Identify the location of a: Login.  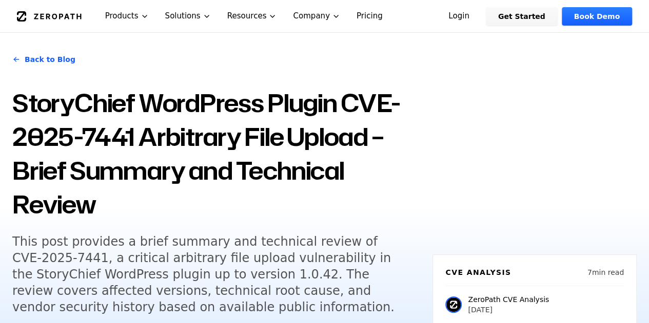
(458, 16).